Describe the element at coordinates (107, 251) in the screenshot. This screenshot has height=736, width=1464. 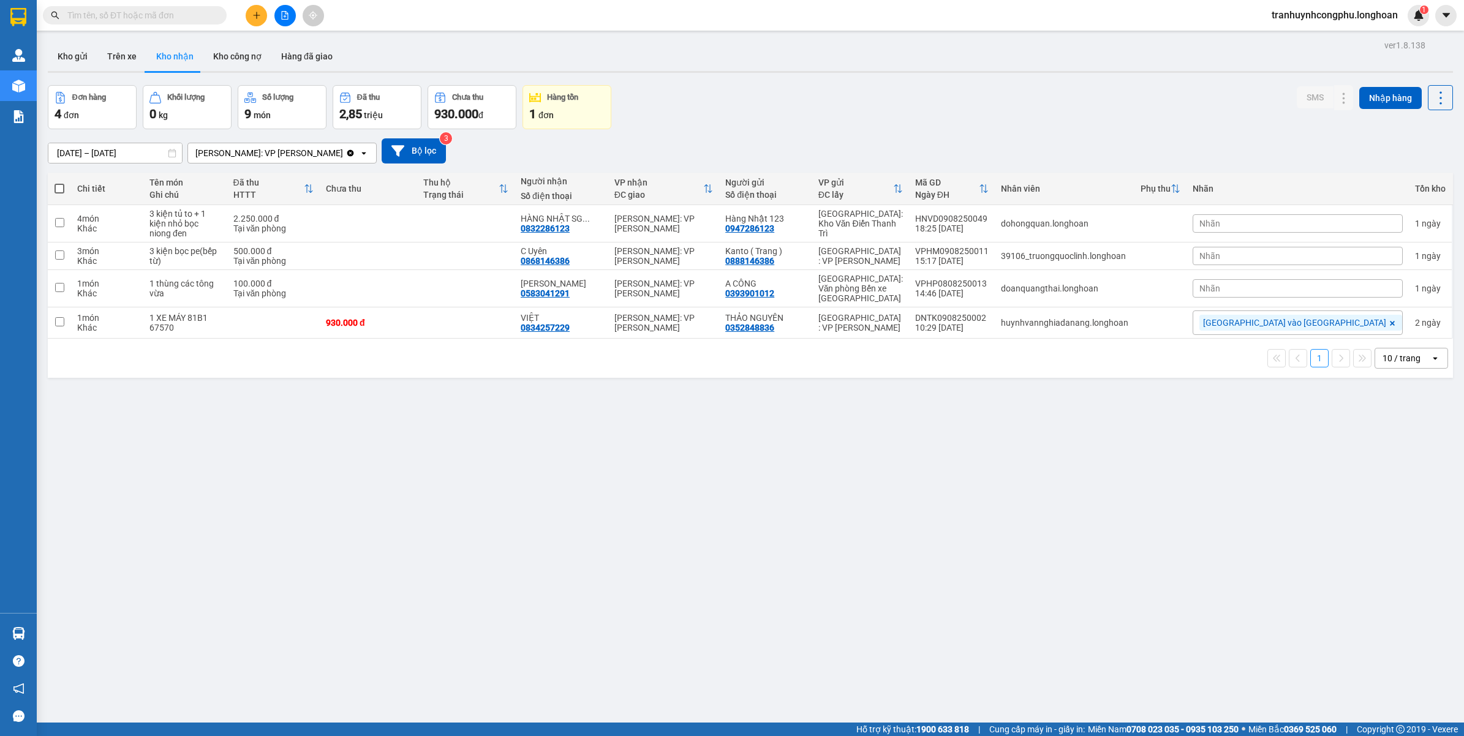
I see `div: 3 món` at that location.